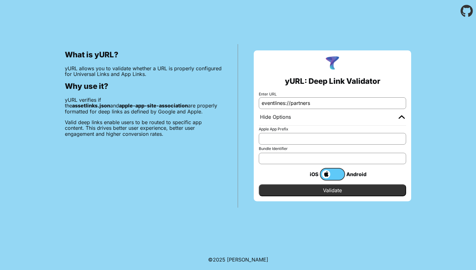 The width and height of the screenshot is (476, 270). What do you see at coordinates (357, 174) in the screenshot?
I see `div: Android` at bounding box center [357, 174].